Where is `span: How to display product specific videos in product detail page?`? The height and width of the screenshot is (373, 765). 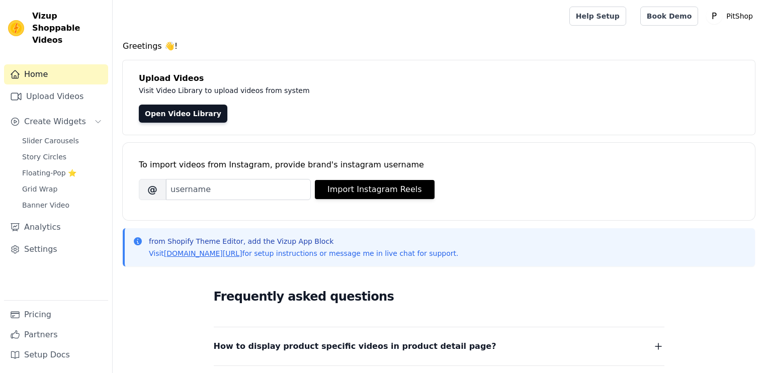
span: How to display product specific videos in product detail page? is located at coordinates (355, 346).